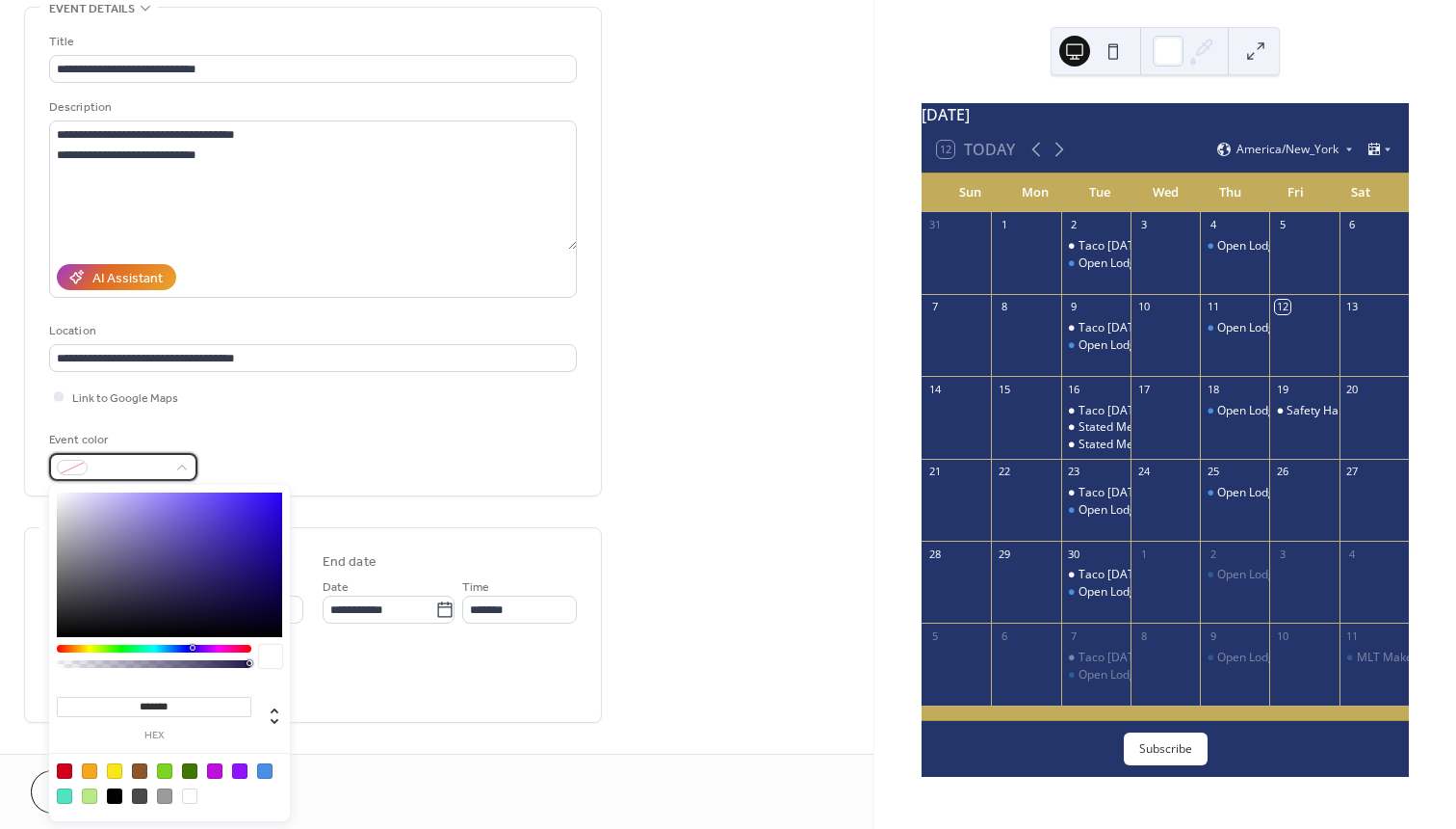  What do you see at coordinates (970, 193) in the screenshot?
I see `div: Sun` at bounding box center [970, 193].